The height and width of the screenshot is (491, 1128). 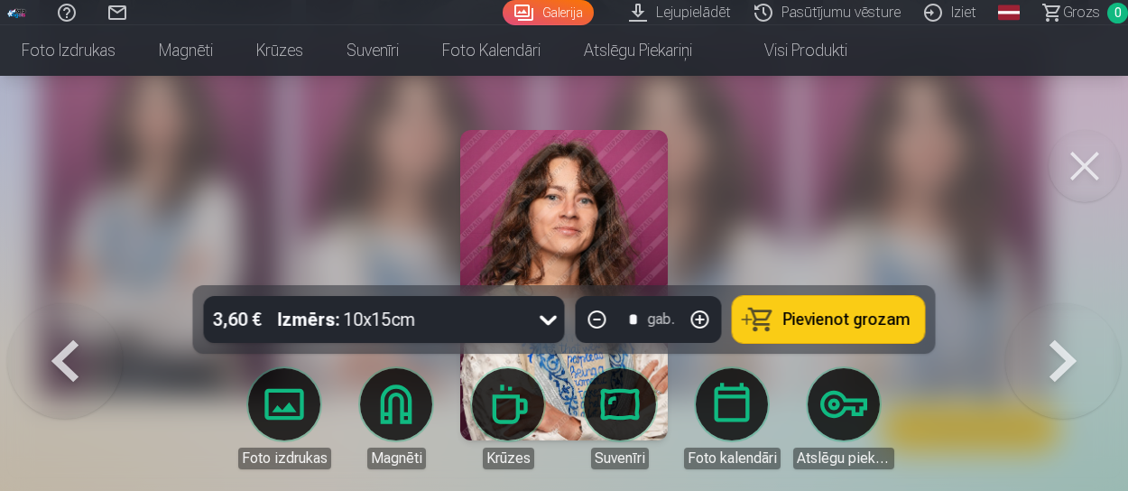 I want to click on a: Atslēgu piekariņi, so click(x=638, y=51).